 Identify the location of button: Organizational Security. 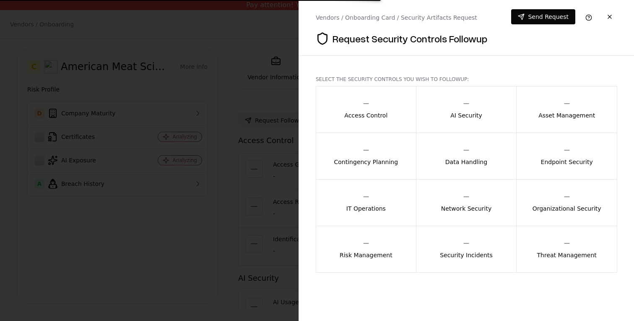
(566, 202).